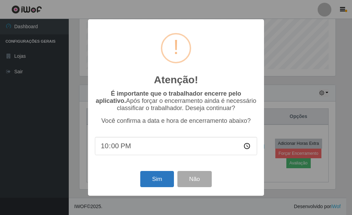  I want to click on b: É importante que o trabalhador encerre pelo aplicativo., so click(168, 97).